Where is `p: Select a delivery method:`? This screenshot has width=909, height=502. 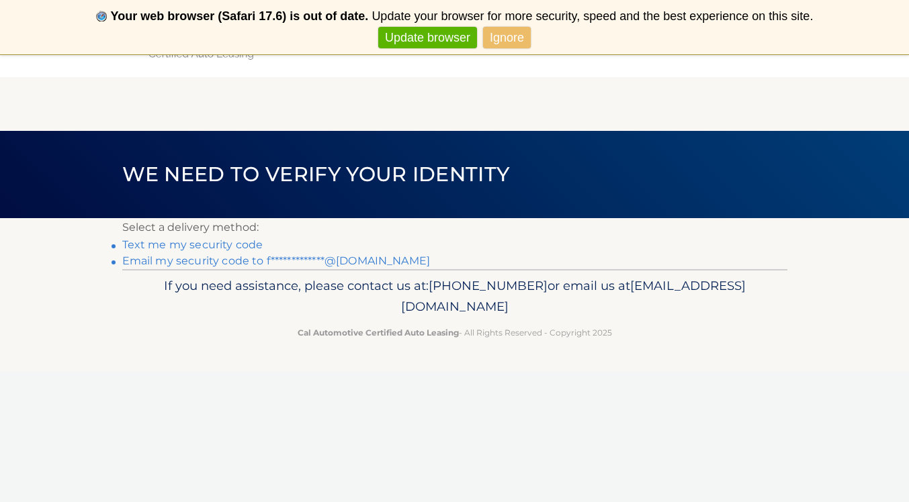
p: Select a delivery method: is located at coordinates (455, 228).